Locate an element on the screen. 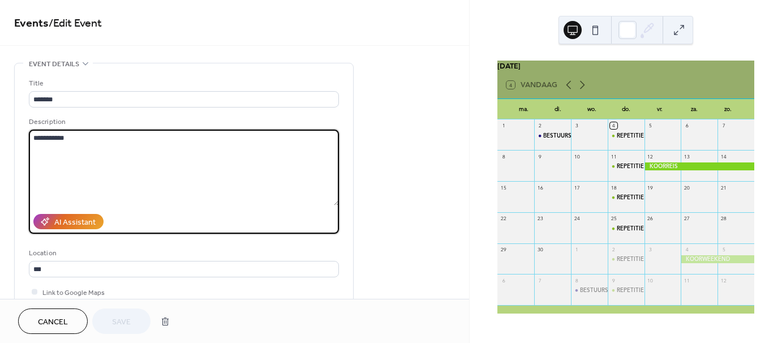  div: wo. is located at coordinates (592, 109).